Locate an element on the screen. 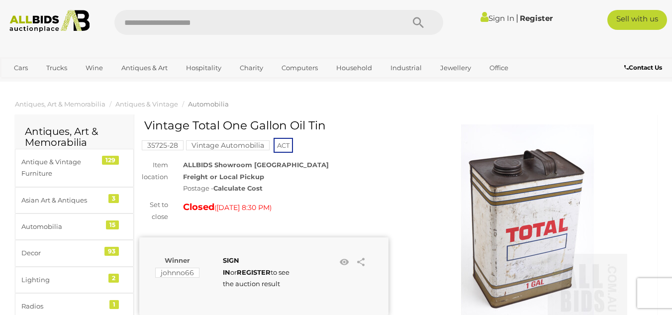 Image resolution: width=672 pixels, height=315 pixels. div: 129 is located at coordinates (110, 160).